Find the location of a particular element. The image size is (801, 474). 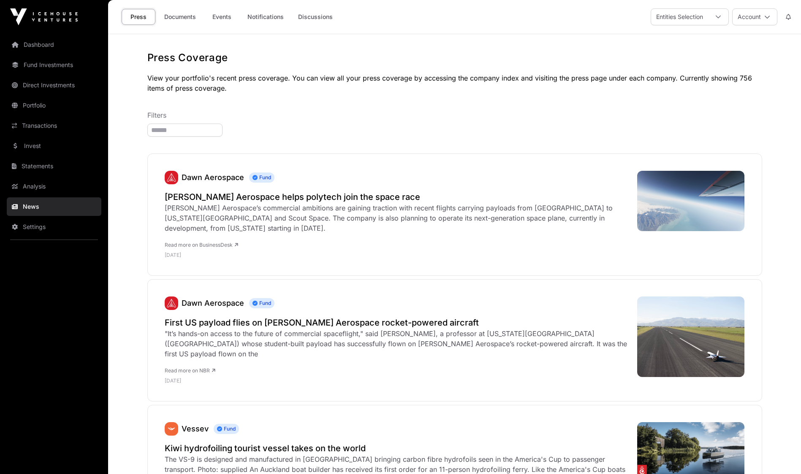

img: SVGs_Vessev.svg is located at coordinates (171, 429).